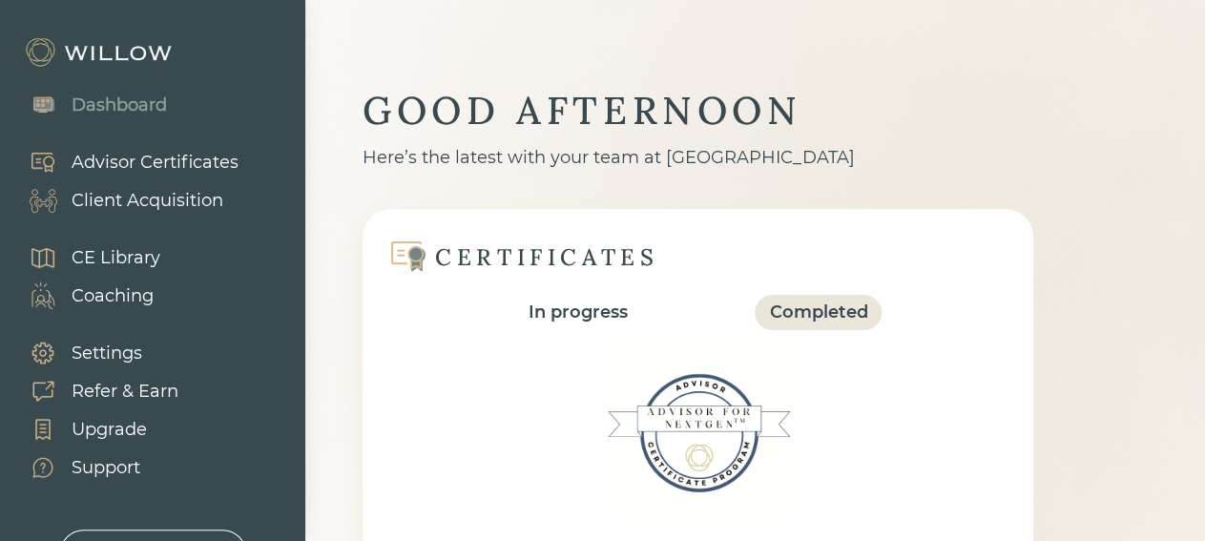 The width and height of the screenshot is (1205, 541). What do you see at coordinates (547, 257) in the screenshot?
I see `div: CERTIFICATES` at bounding box center [547, 257].